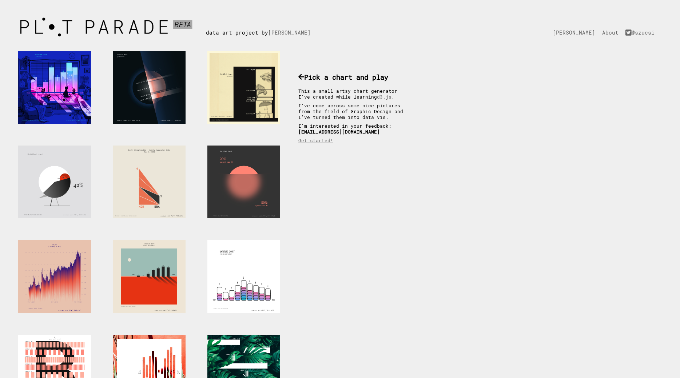 Image resolution: width=680 pixels, height=378 pixels. Describe the element at coordinates (355, 94) in the screenshot. I see `p: This a small artsy chart generator I've created while learning .` at that location.